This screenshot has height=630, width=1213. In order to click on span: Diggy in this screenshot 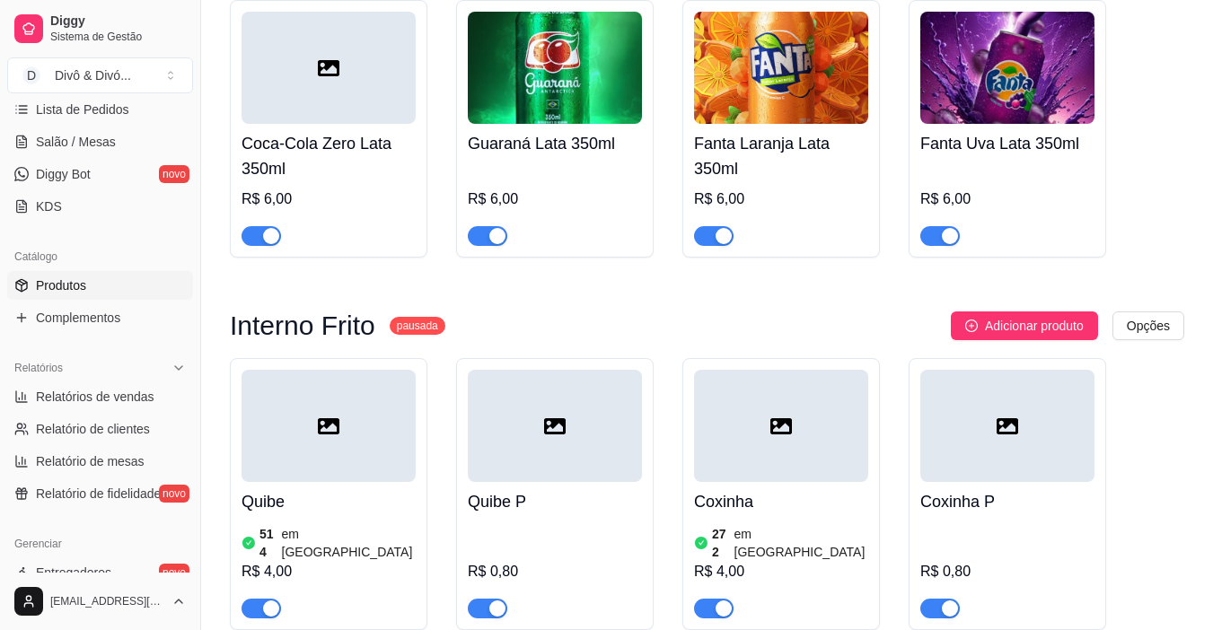, I will do `click(118, 22)`.